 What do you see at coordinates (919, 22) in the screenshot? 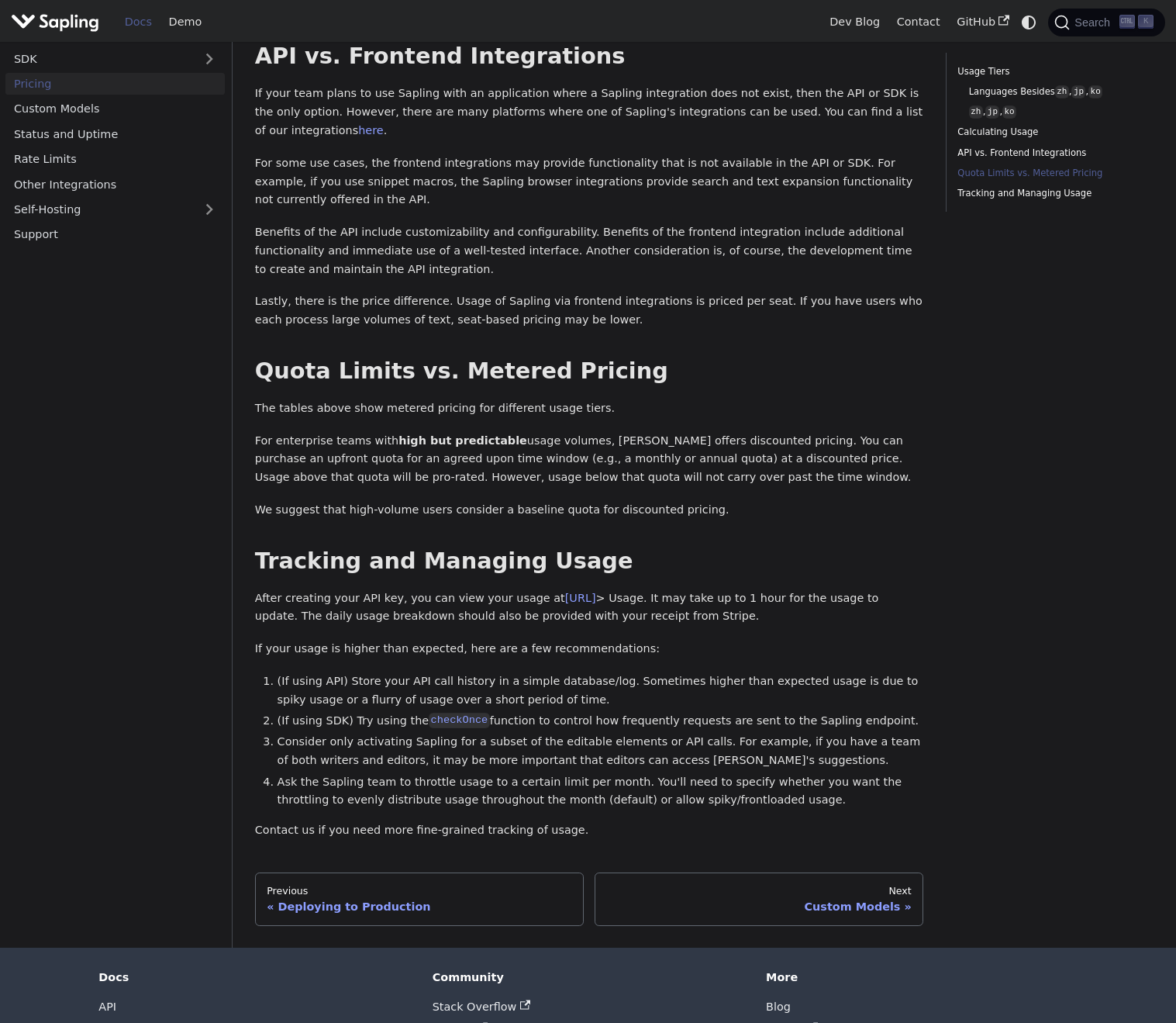
I see `a: Contact` at bounding box center [919, 22].